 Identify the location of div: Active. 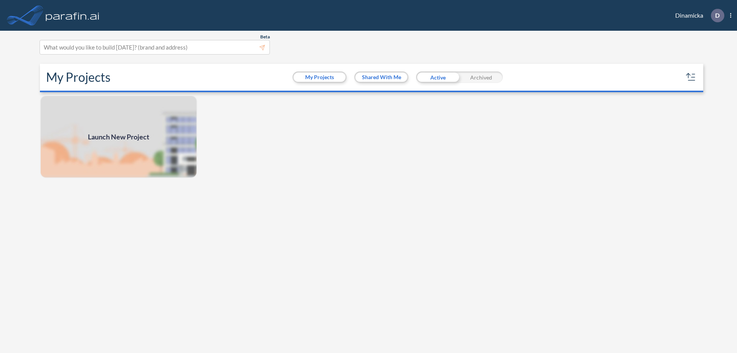
(437, 77).